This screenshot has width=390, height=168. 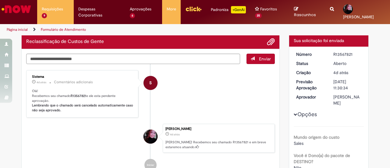 I want to click on a: Rascunhos, so click(x=307, y=12).